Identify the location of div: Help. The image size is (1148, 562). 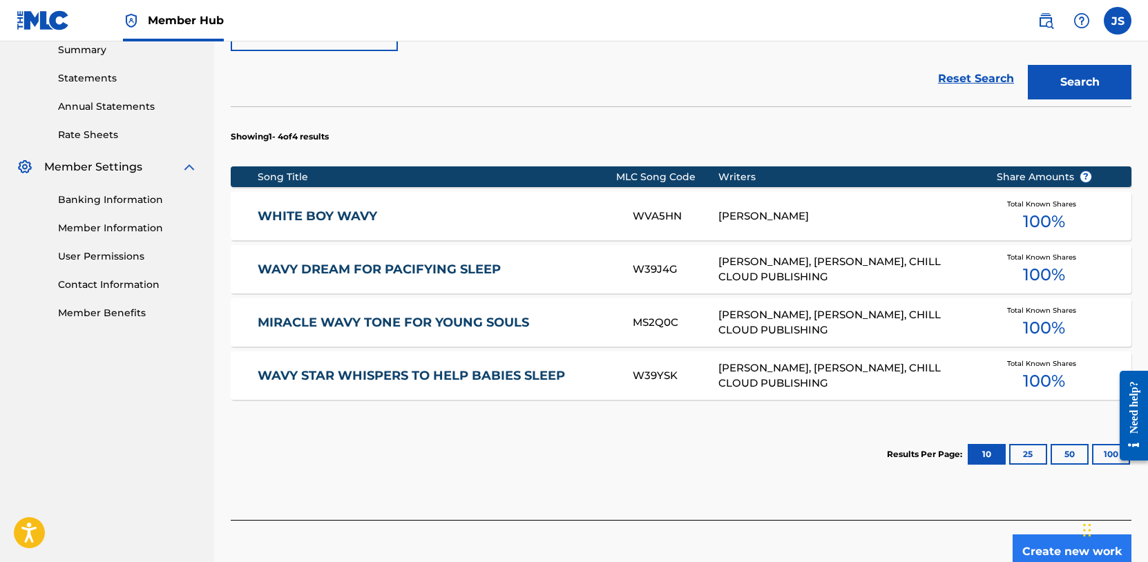
(1082, 21).